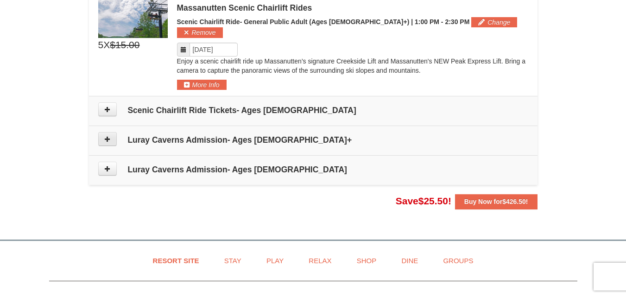  Describe the element at coordinates (320, 261) in the screenshot. I see `a: Relax` at that location.